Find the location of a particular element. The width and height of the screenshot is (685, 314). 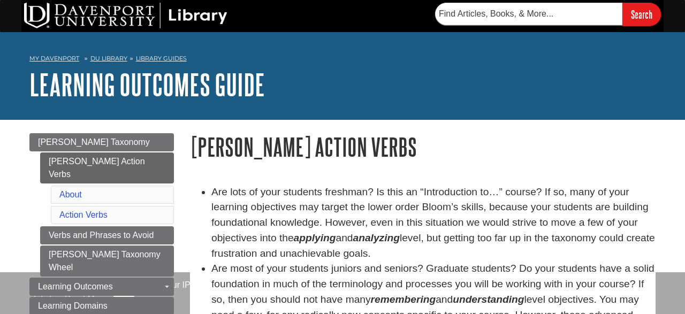

a: Learning Outcomes Guide is located at coordinates (147, 85).